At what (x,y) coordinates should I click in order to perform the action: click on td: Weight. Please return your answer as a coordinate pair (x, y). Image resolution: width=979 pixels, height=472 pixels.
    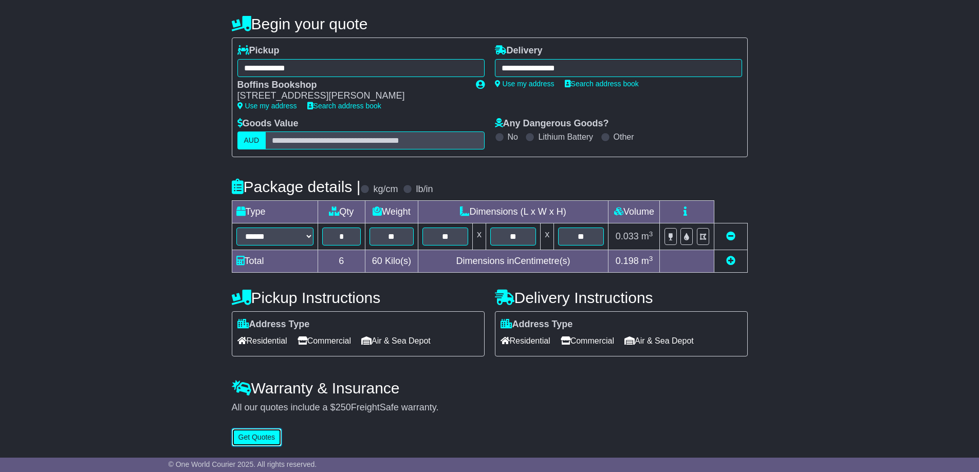
    Looking at the image, I should click on (391, 212).